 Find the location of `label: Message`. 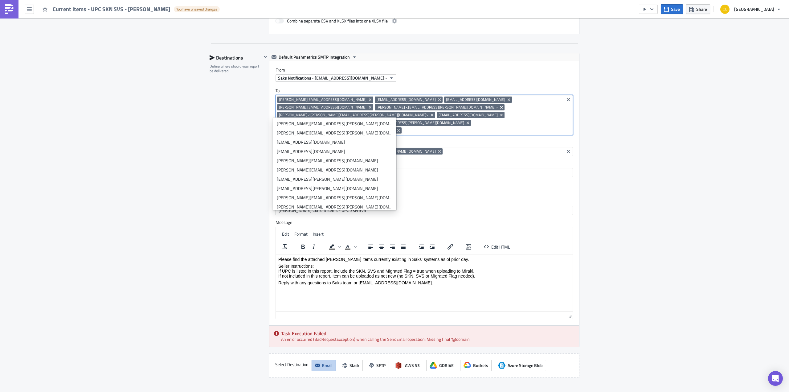

label: Message is located at coordinates (424, 222).